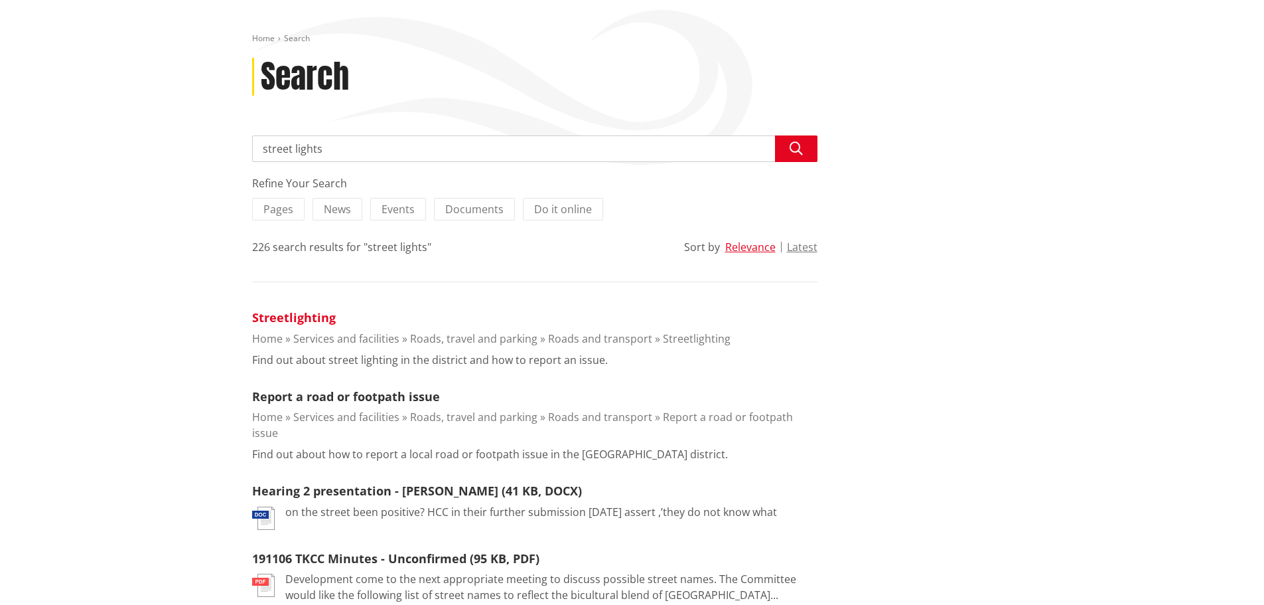 The image size is (1264, 605). I want to click on img: document-pdf.svg, so click(263, 585).